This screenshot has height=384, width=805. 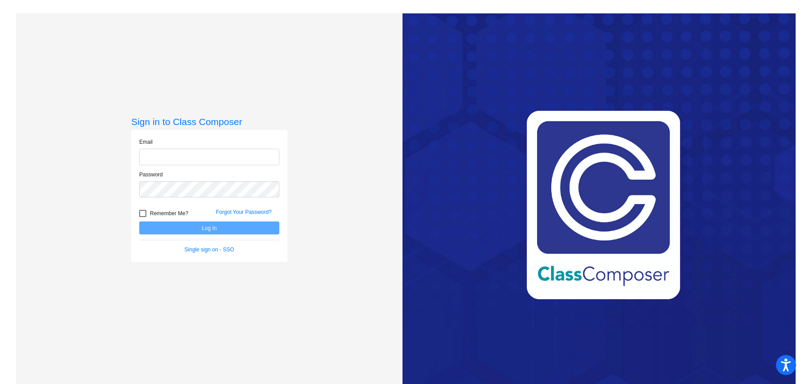 I want to click on label: Password, so click(x=151, y=174).